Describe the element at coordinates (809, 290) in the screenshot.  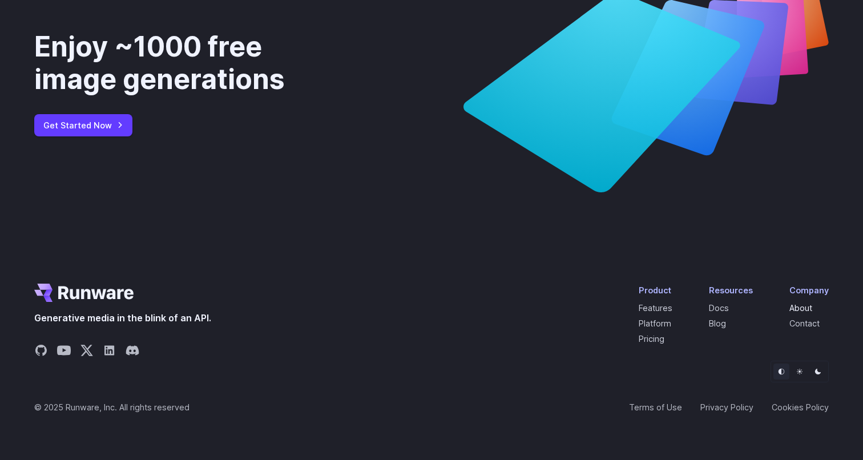
I see `div: Company` at that location.